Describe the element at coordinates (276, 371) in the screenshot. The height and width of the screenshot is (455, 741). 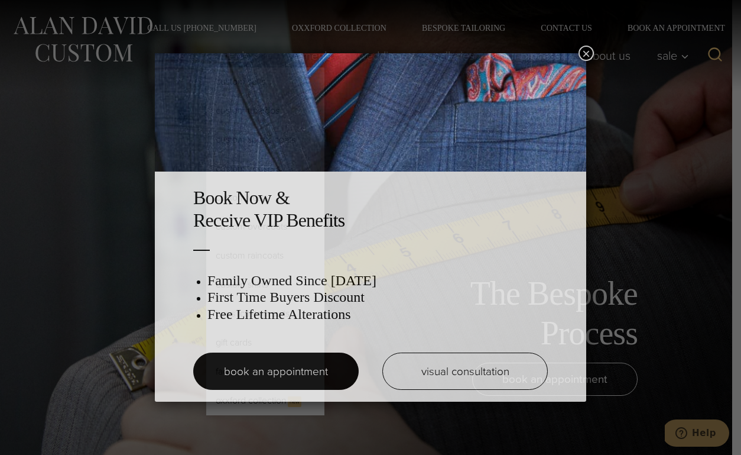
I see `a: book an appointment` at that location.